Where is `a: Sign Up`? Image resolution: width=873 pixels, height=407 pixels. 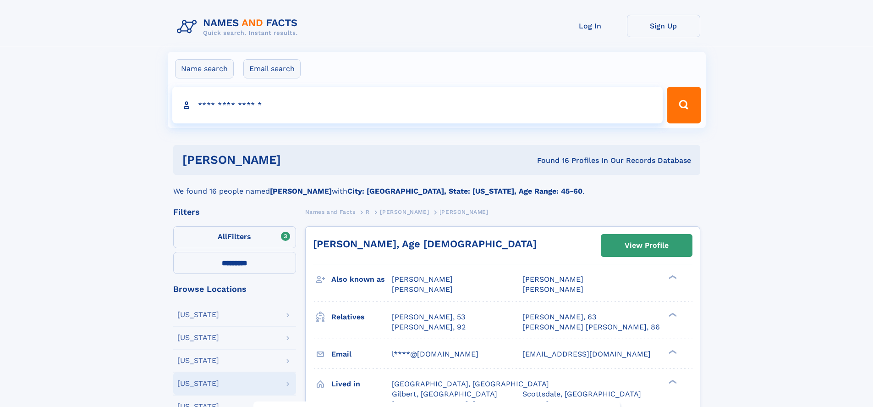
a: Sign Up is located at coordinates (664, 26).